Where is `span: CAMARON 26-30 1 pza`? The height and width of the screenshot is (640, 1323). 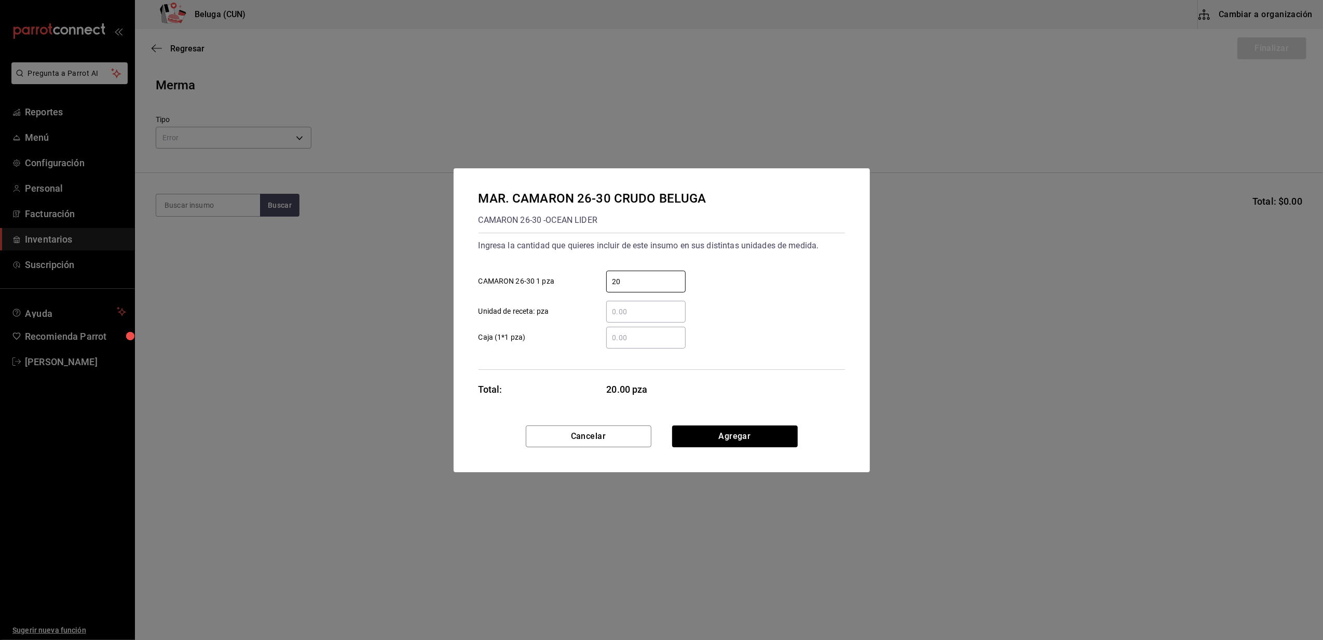 span: CAMARON 26-30 1 pza is located at coordinates (517, 281).